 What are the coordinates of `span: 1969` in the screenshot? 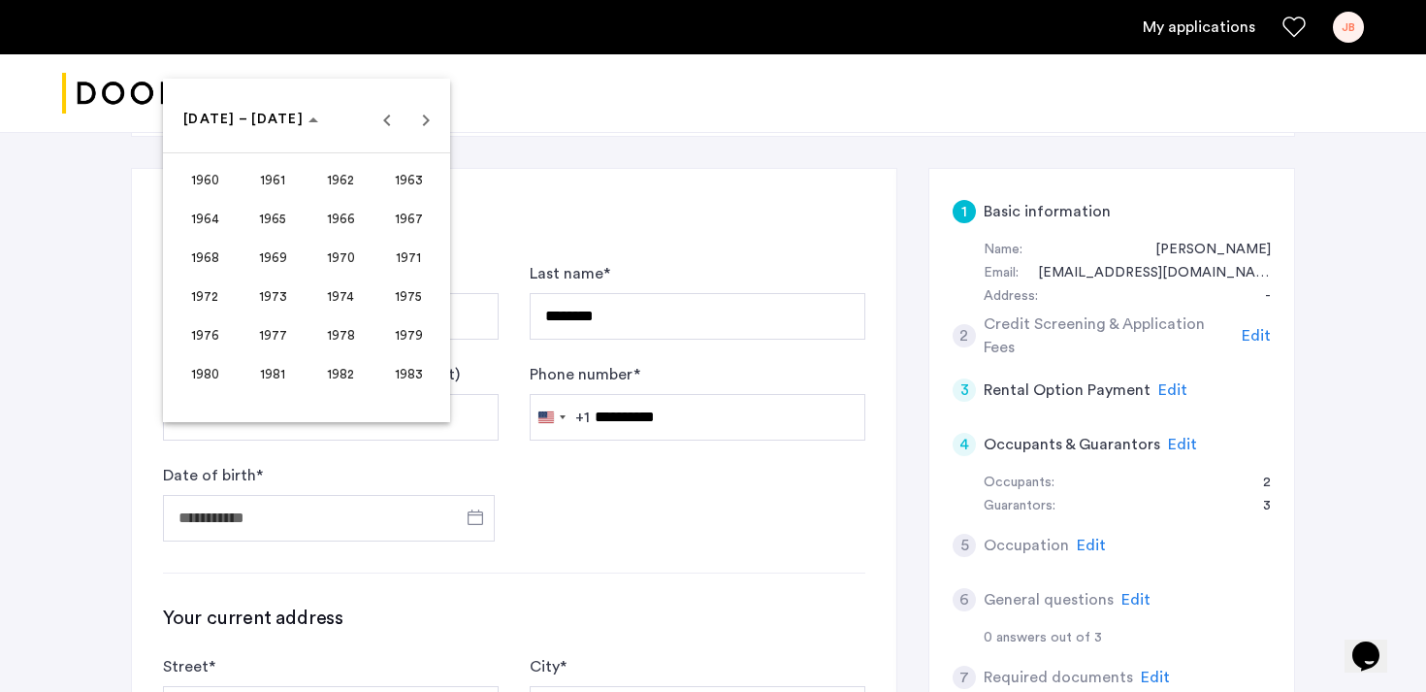 It's located at (273, 257).